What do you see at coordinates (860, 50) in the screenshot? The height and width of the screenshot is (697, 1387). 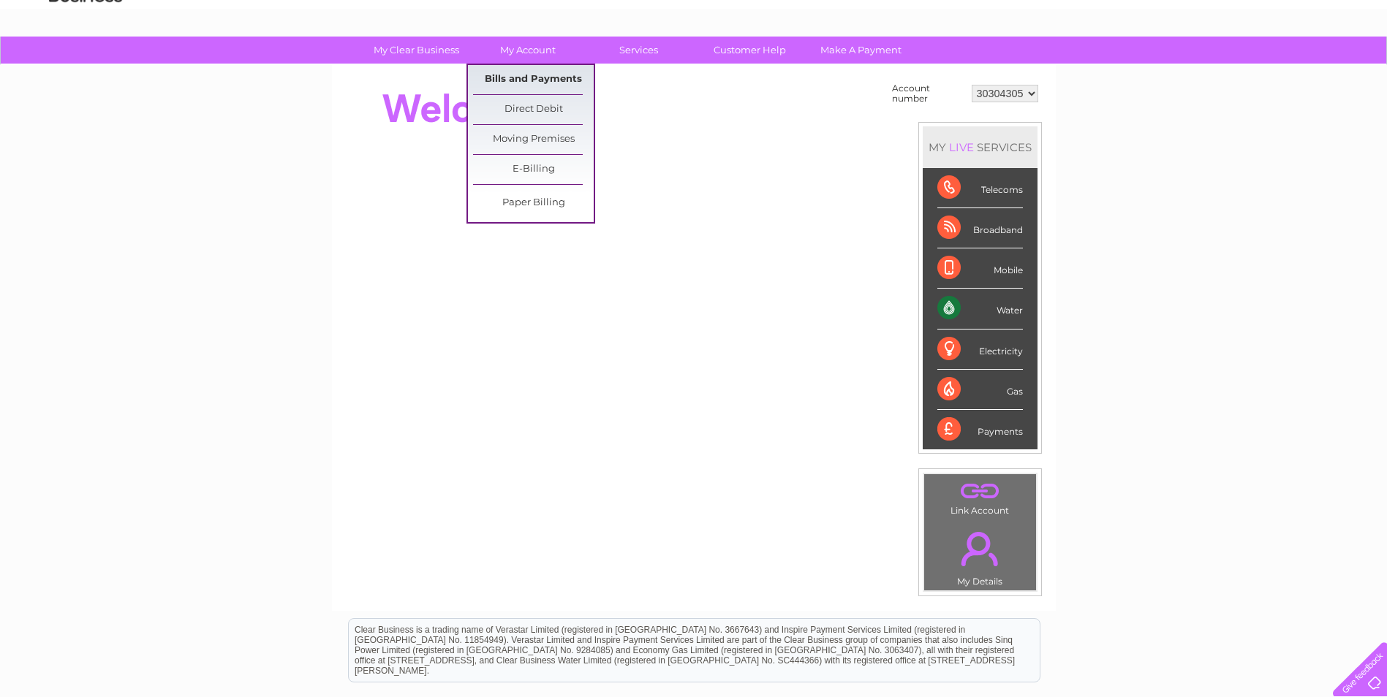 I see `a: Make A Payment` at bounding box center [860, 50].